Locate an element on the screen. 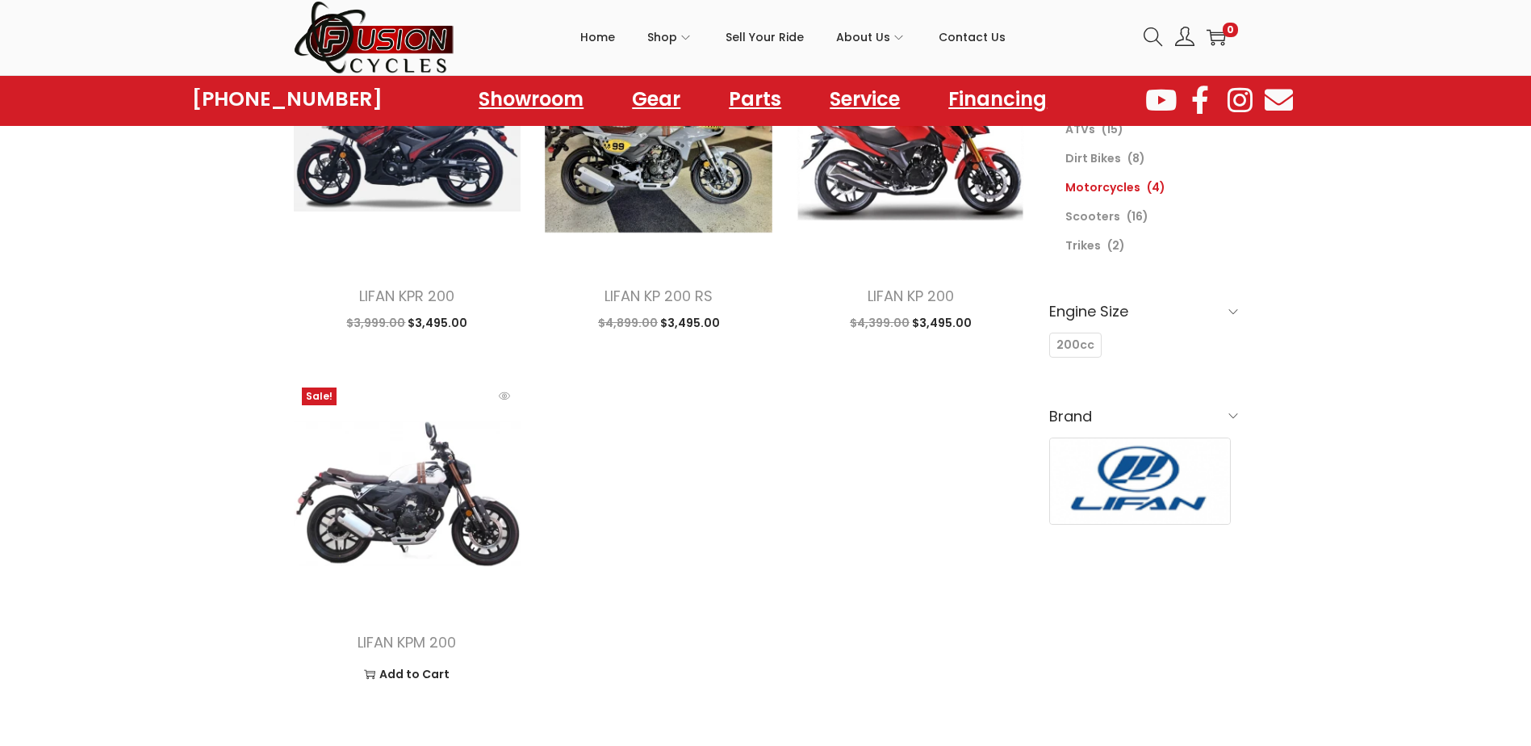 This screenshot has width=1531, height=746. img: Lifan is located at coordinates (1140, 481).